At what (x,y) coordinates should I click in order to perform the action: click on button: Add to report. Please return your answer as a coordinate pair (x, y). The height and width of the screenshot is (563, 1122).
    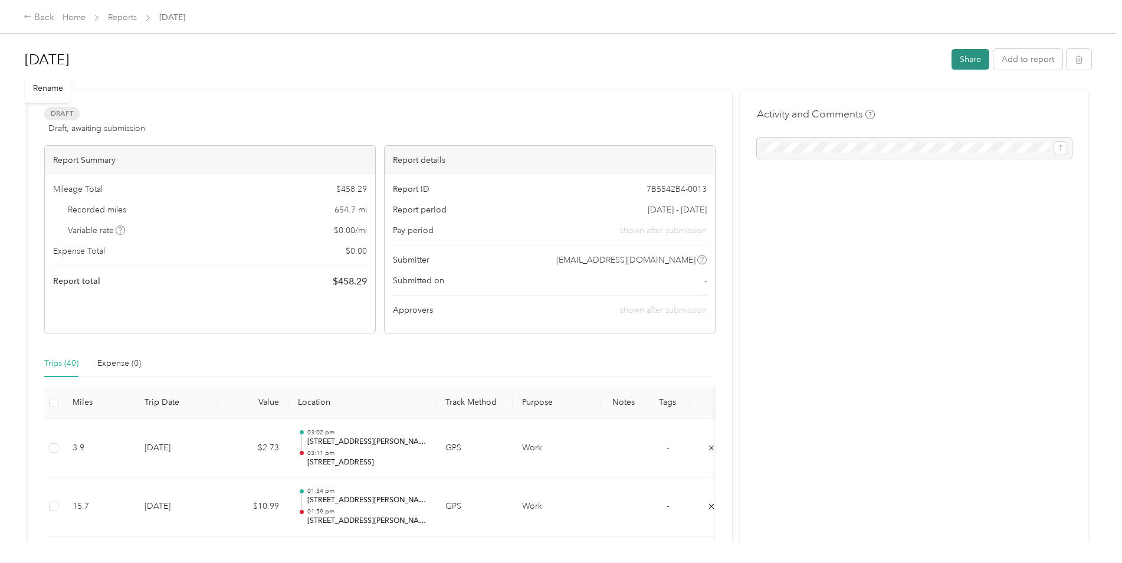
    Looking at the image, I should click on (1028, 59).